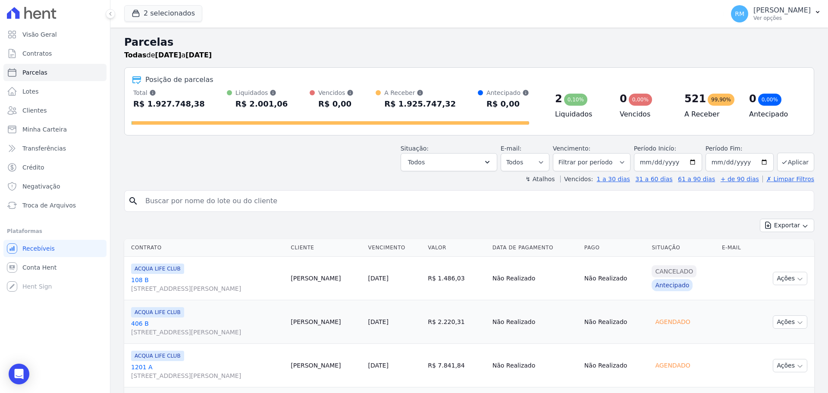  I want to click on th: Data de Pagamento, so click(535, 248).